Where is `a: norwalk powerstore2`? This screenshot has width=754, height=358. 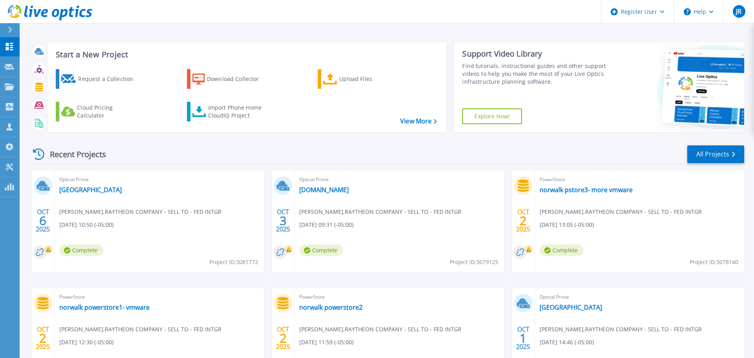 a: norwalk powerstore2 is located at coordinates (331, 307).